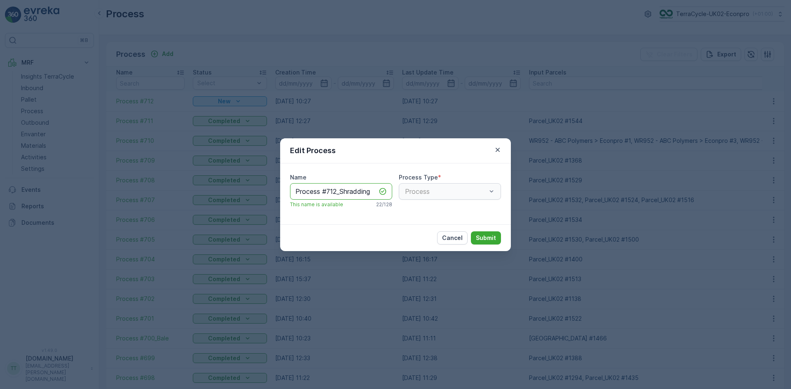 This screenshot has height=389, width=791. What do you see at coordinates (298, 177) in the screenshot?
I see `label: Name` at bounding box center [298, 177].